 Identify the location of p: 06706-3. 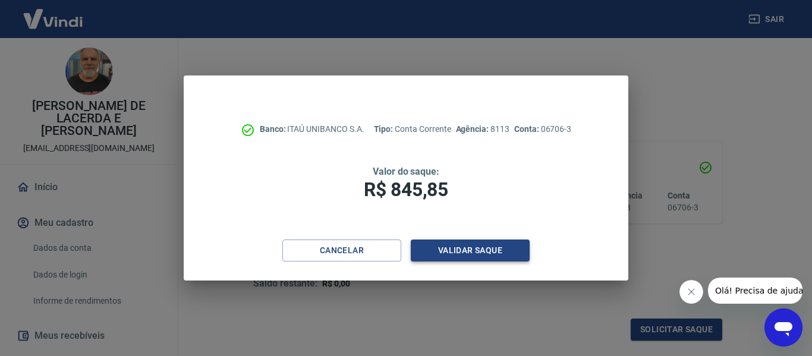
(543, 129).